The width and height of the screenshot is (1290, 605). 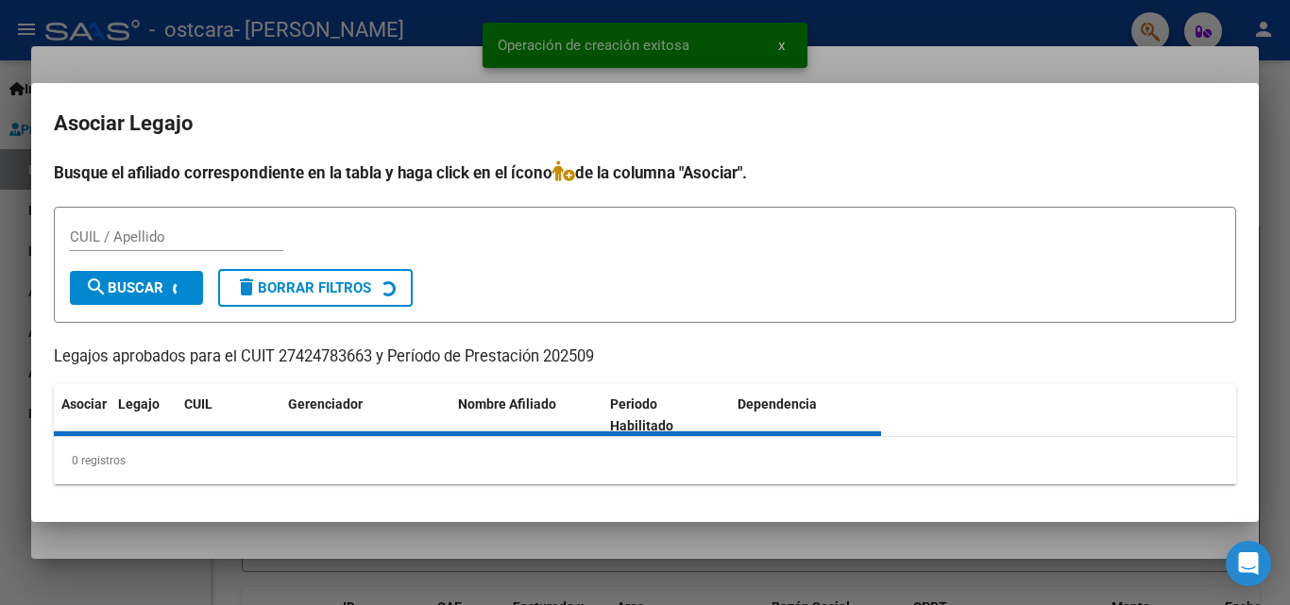 I want to click on div: 0 registros, so click(x=645, y=461).